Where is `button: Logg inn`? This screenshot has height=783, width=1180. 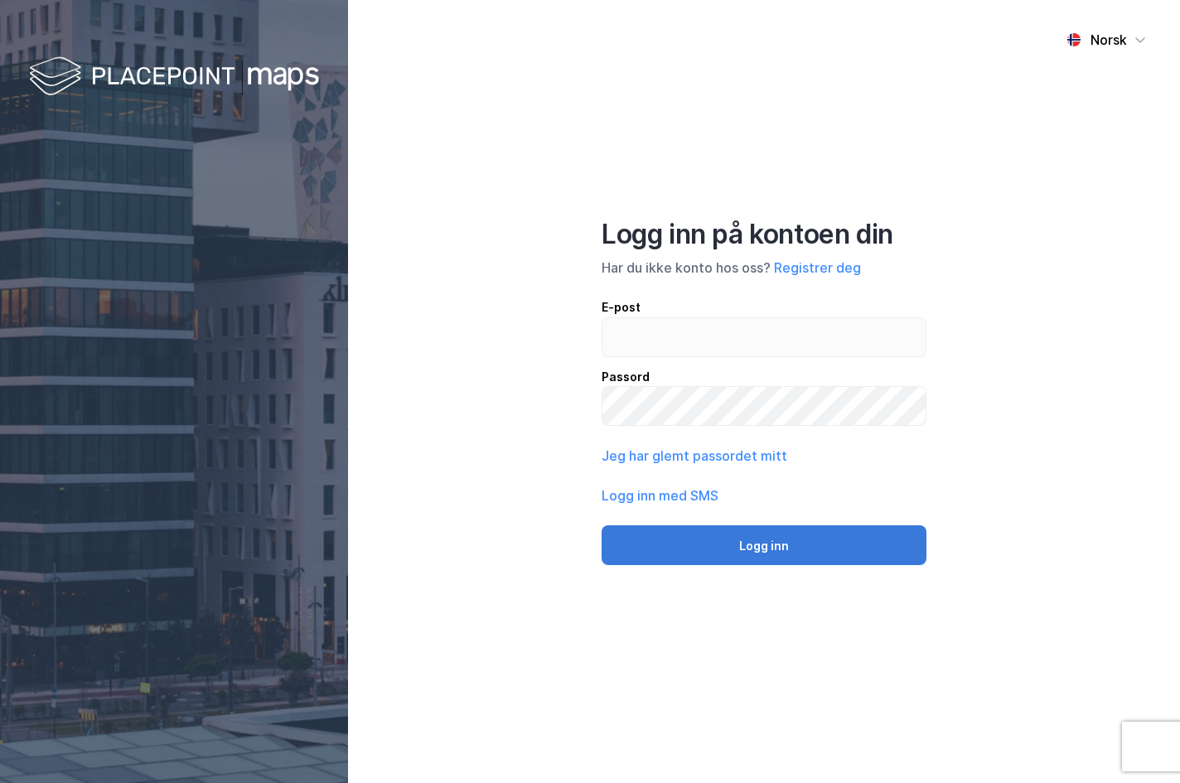 button: Logg inn is located at coordinates (764, 545).